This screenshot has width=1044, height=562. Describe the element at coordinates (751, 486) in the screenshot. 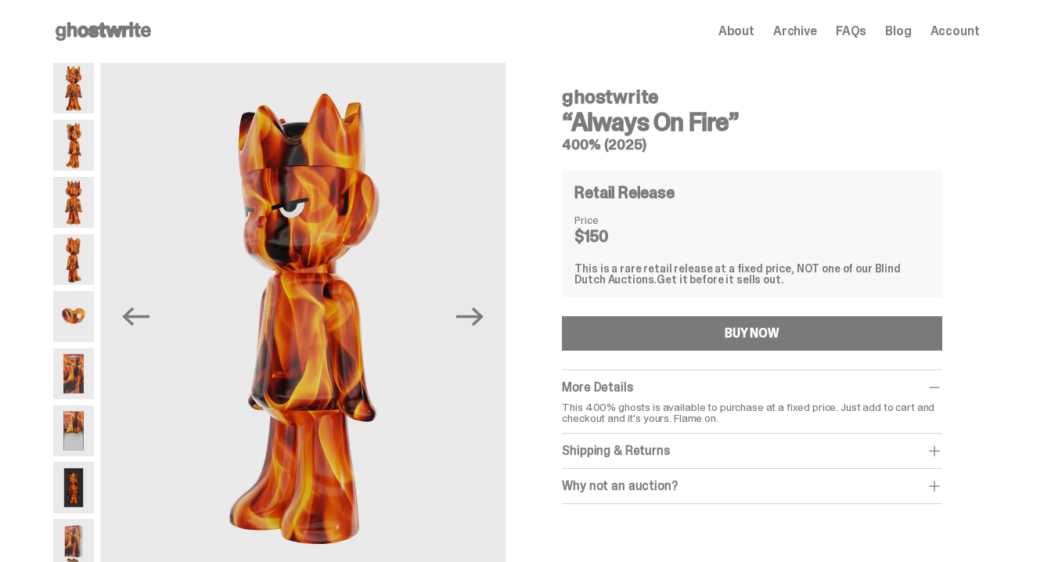

I see `div: Why not an auction?` at that location.